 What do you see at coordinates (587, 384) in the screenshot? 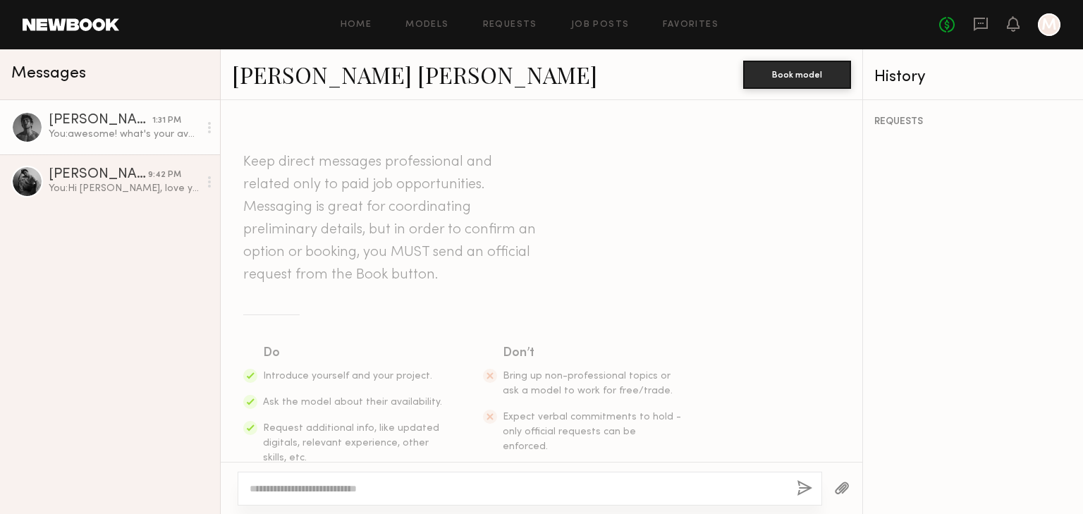
I see `span: Bring up non-professional topics or ask a model to work for free/trade.` at bounding box center [587, 384].